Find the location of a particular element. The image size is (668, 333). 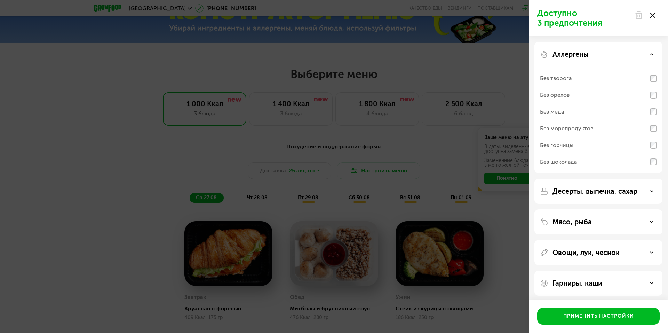

p: Доступно 3 предпочтения is located at coordinates (584, 18).